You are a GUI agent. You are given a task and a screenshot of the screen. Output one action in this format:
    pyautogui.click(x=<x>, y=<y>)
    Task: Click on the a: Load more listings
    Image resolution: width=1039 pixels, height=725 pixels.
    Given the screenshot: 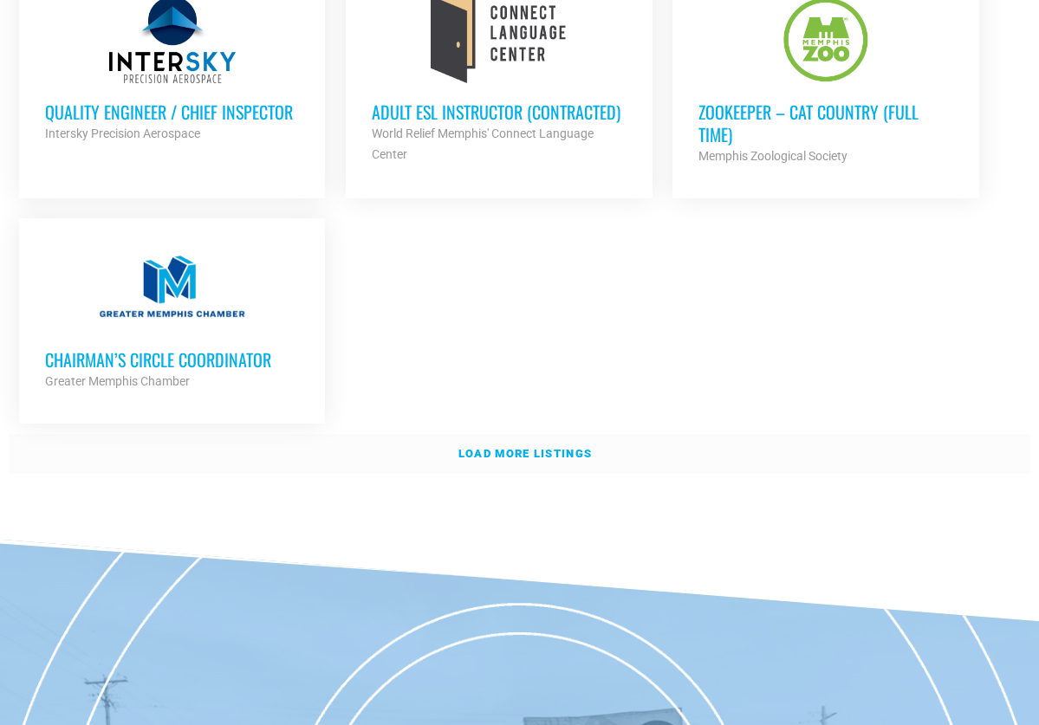 What is the action you would take?
    pyautogui.click(x=519, y=454)
    